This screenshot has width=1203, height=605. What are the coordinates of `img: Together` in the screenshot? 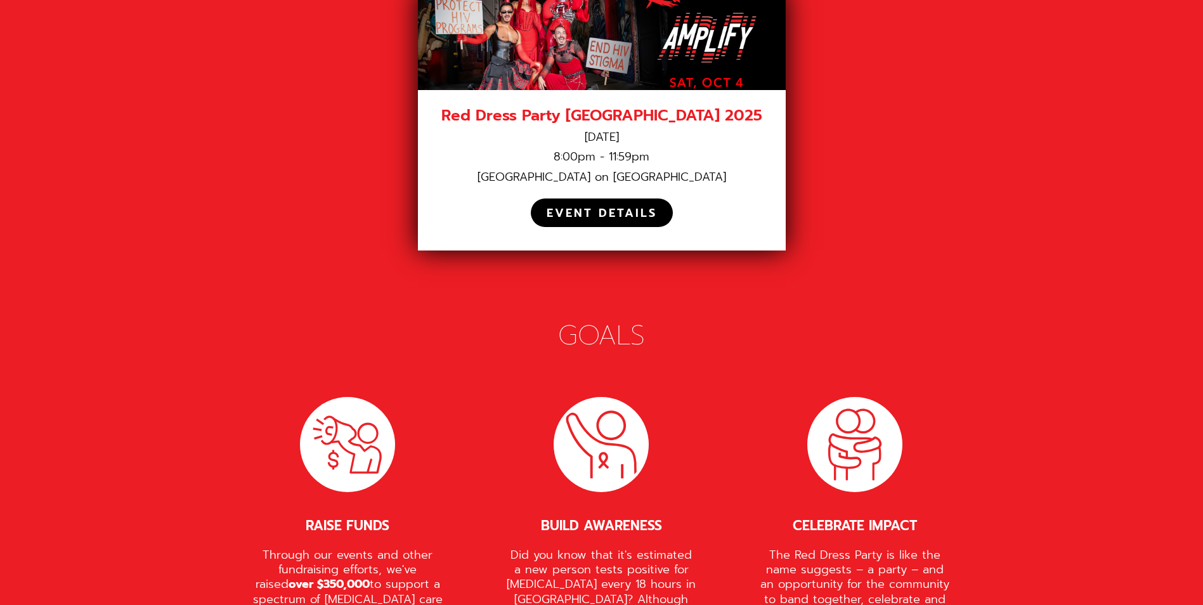 It's located at (855, 445).